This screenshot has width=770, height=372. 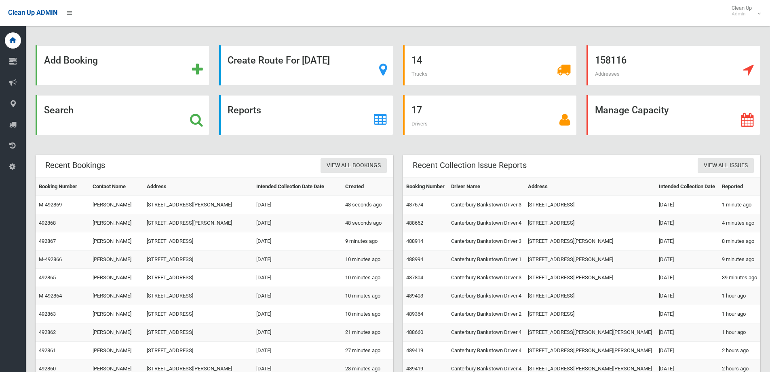 I want to click on span: Trucks, so click(x=420, y=74).